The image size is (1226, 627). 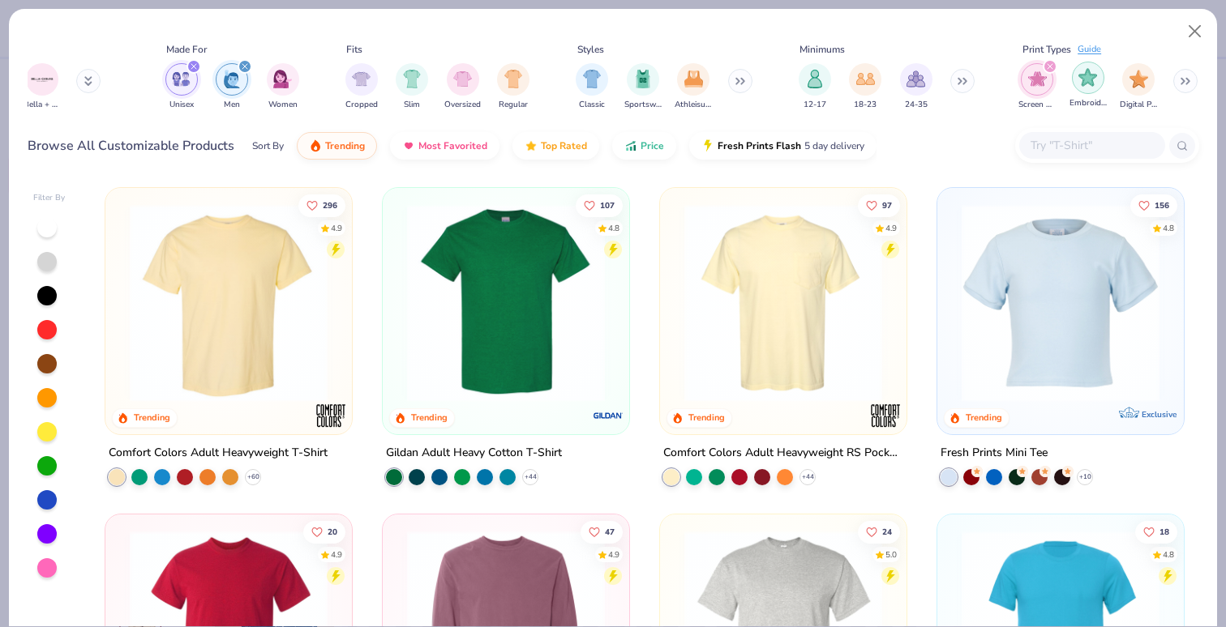 What do you see at coordinates (1091, 145) in the screenshot?
I see `input: Try "T-Shirt"` at bounding box center [1091, 145].